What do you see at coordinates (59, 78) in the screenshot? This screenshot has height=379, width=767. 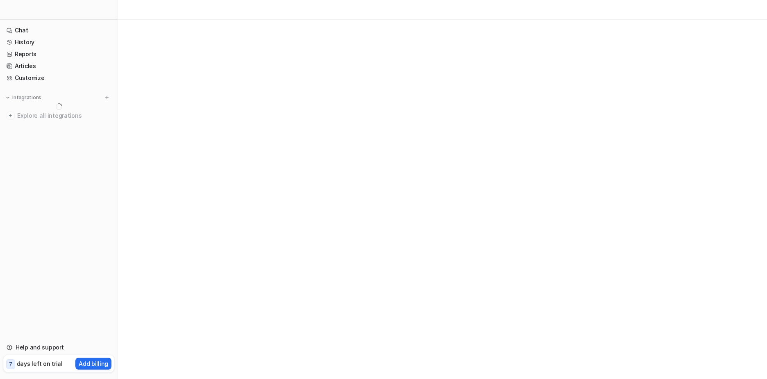 I see `a: Customize` at bounding box center [59, 78].